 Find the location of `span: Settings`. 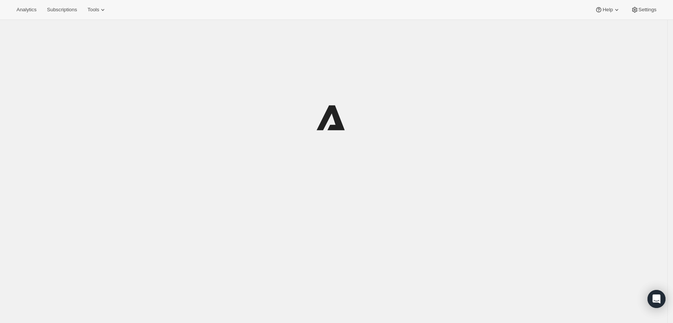

span: Settings is located at coordinates (647, 10).